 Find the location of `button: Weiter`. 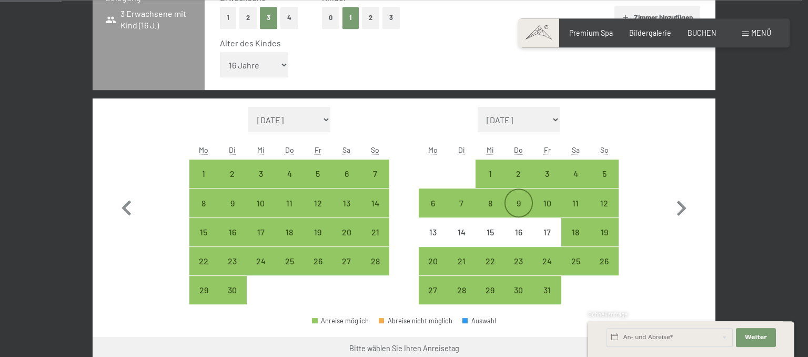

button: Weiter is located at coordinates (756, 337).